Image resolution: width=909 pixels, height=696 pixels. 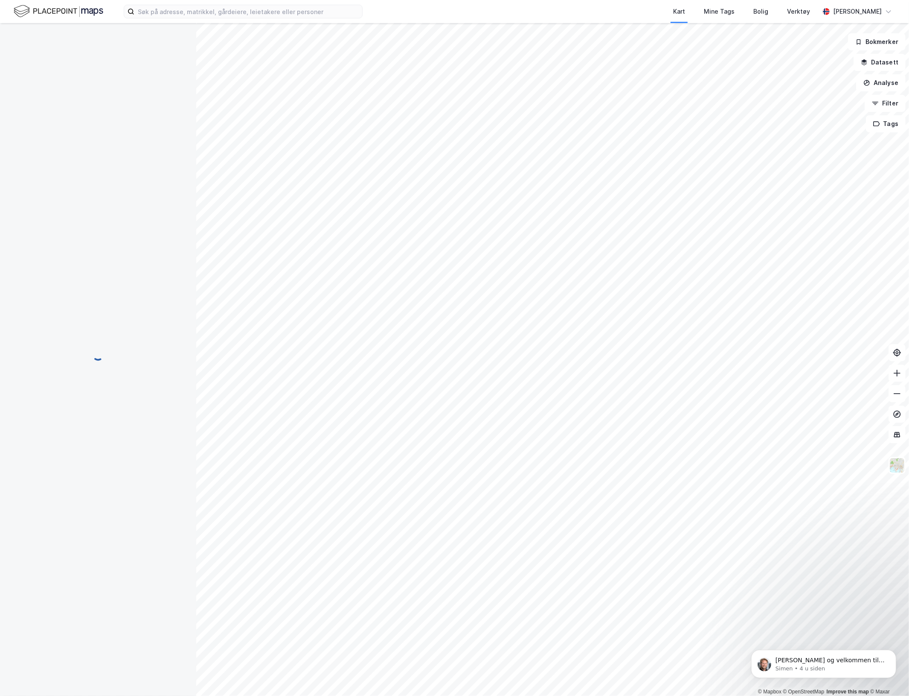 I want to click on p: Message from Simen, sent 4 u siden, so click(x=92, y=37).